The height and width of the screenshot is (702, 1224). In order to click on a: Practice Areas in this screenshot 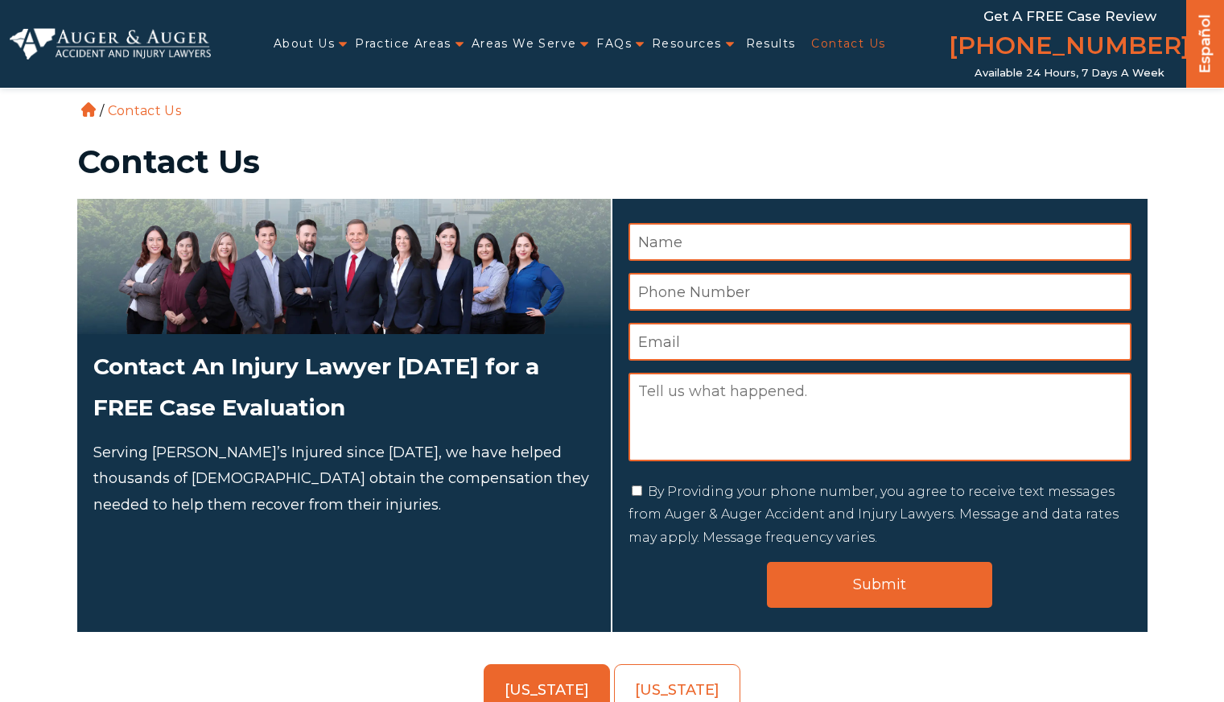, I will do `click(403, 43)`.